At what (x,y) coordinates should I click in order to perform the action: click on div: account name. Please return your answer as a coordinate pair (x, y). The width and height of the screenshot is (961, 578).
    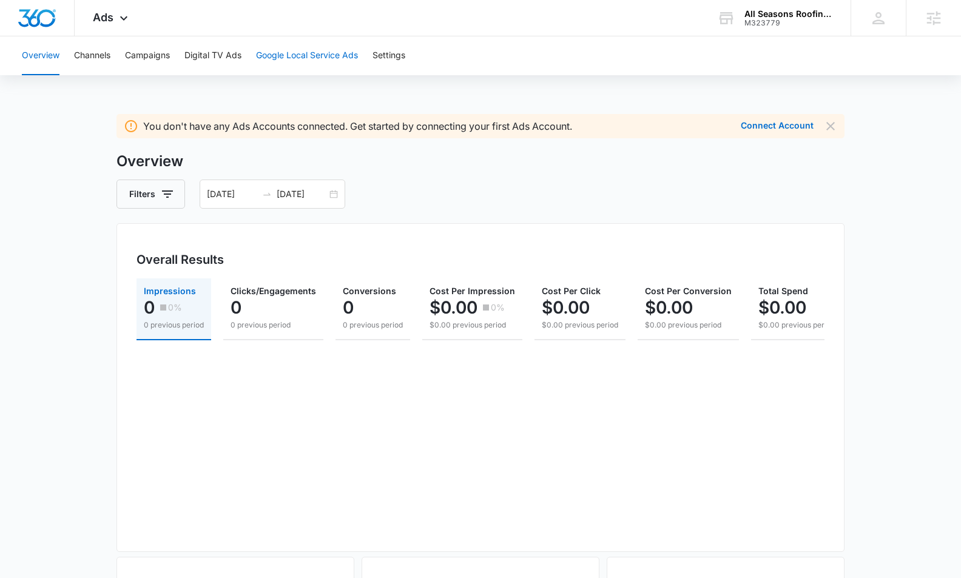
    Looking at the image, I should click on (789, 14).